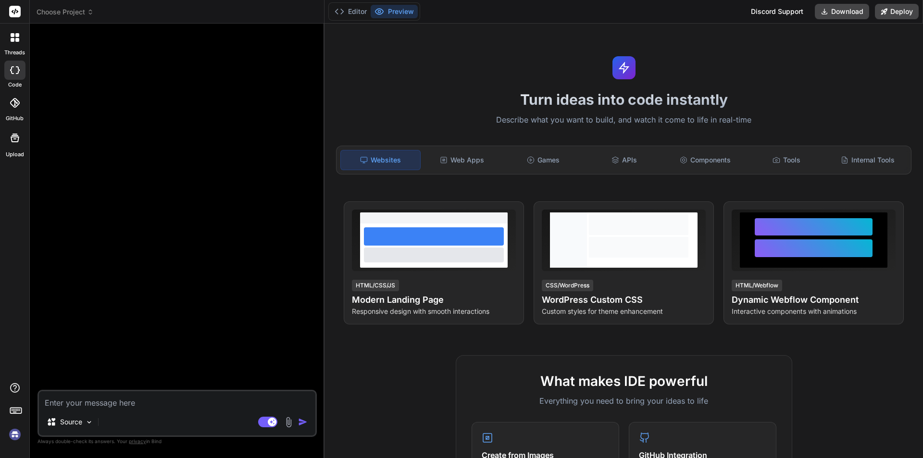 The width and height of the screenshot is (923, 458). What do you see at coordinates (624, 401) in the screenshot?
I see `p: Everything you need to bring your ideas to life` at bounding box center [624, 401].